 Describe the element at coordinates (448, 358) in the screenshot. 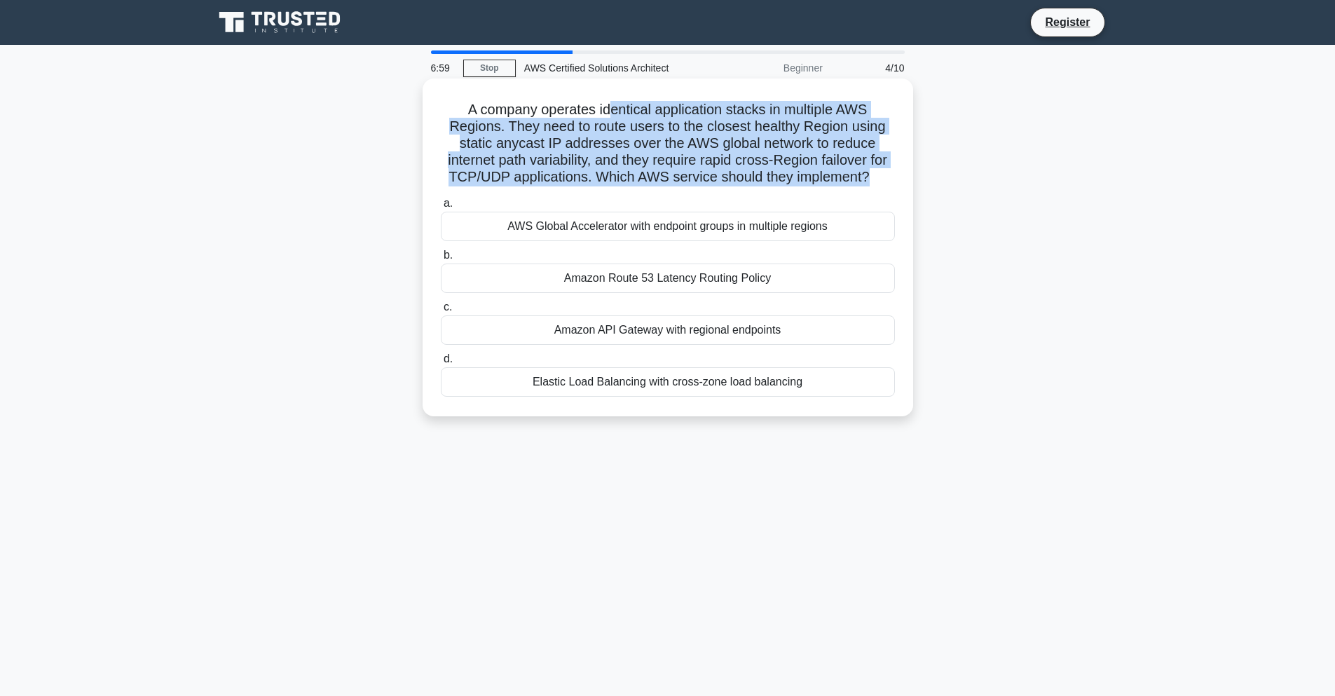

I see `span: d.` at that location.